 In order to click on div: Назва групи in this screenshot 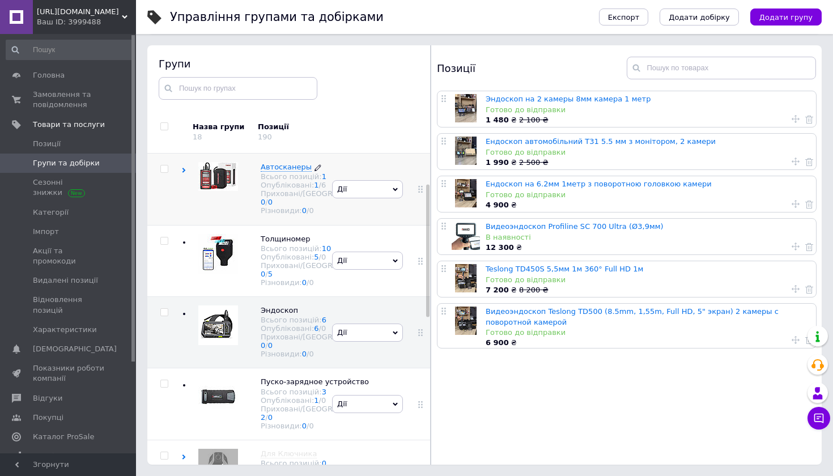, I will do `click(221, 127)`.